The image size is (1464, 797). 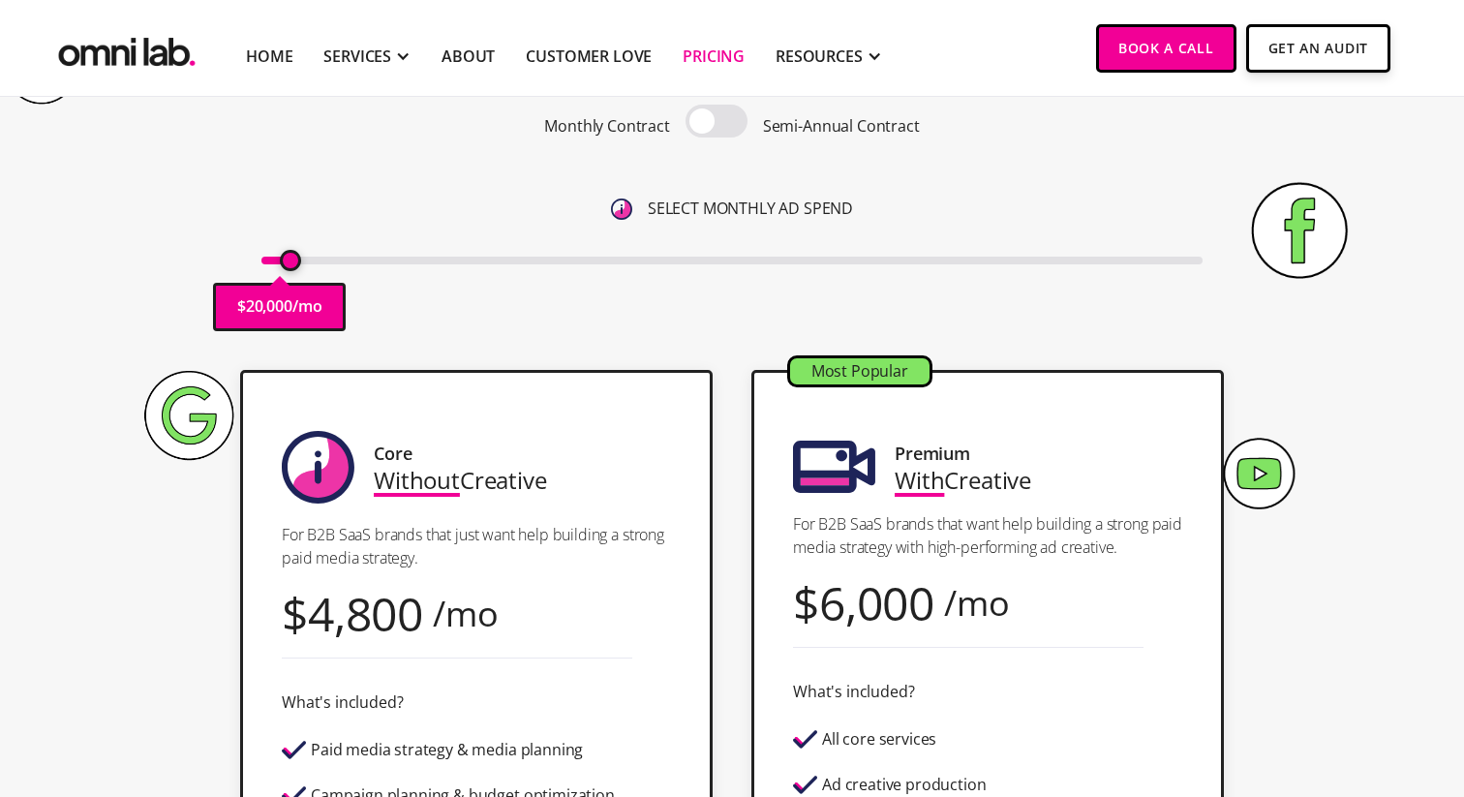 I want to click on p: For B2B SaaS brands that just want help building a strong paid media strategy., so click(x=476, y=546).